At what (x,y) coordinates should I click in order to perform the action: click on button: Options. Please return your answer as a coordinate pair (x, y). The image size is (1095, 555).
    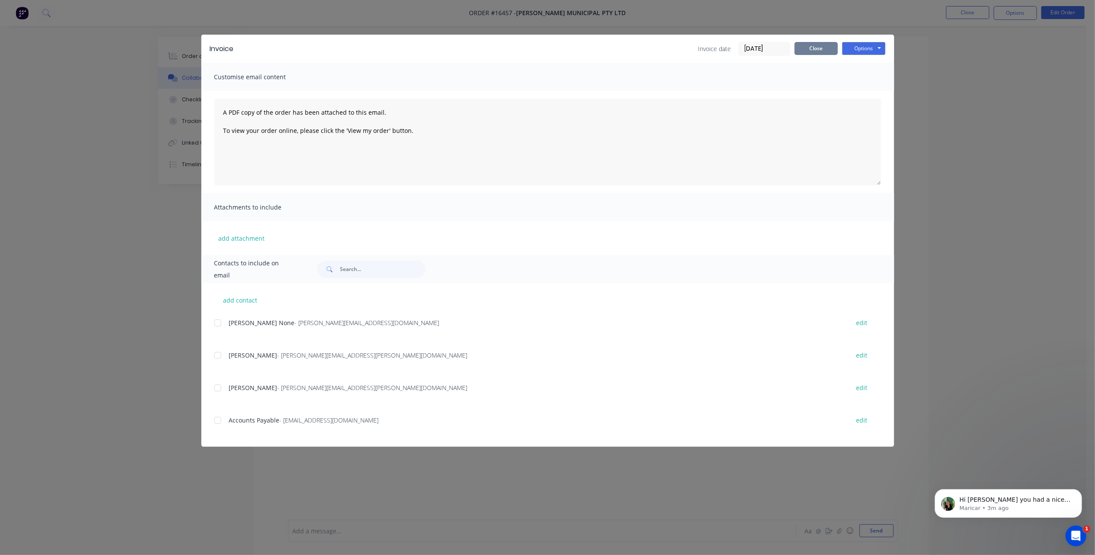
    Looking at the image, I should click on (864, 49).